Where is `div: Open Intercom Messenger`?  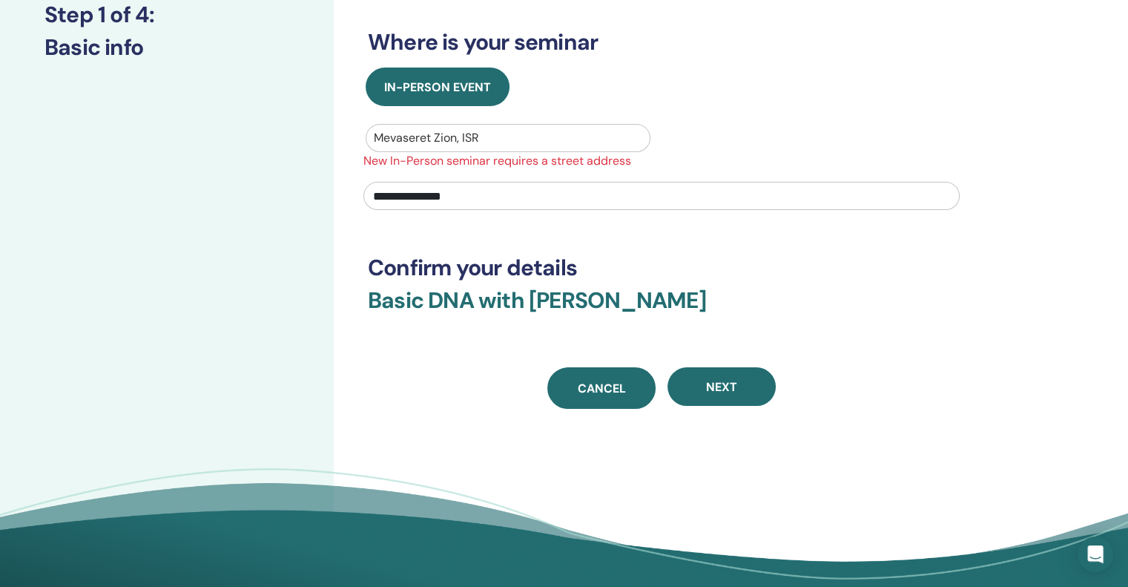
div: Open Intercom Messenger is located at coordinates (1096, 554).